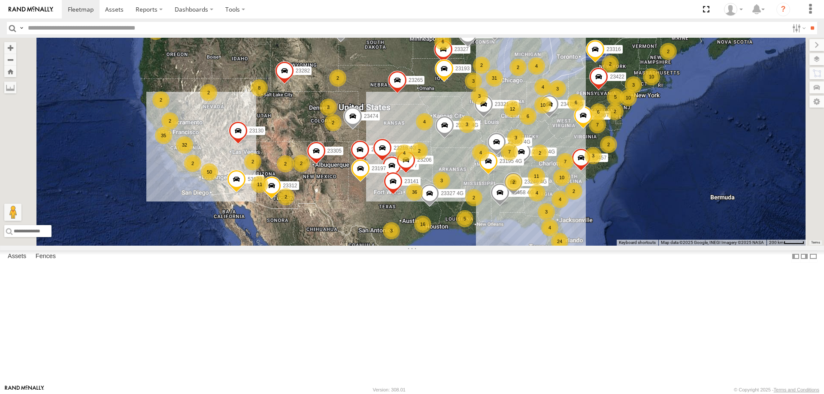  What do you see at coordinates (813, 257) in the screenshot?
I see `label: Hide Summary Table` at bounding box center [813, 257].